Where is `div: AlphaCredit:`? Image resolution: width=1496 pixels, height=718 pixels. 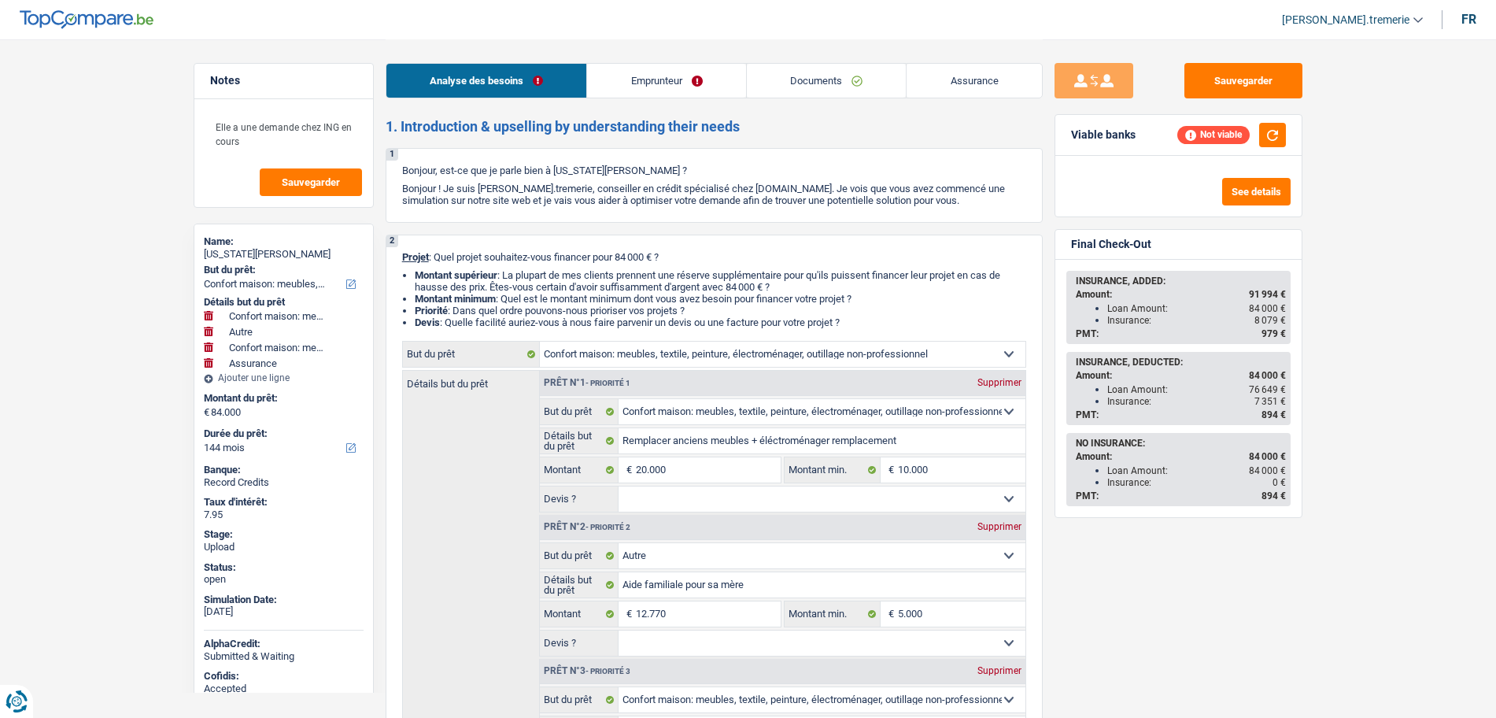
div: AlphaCredit: is located at coordinates (283, 644).